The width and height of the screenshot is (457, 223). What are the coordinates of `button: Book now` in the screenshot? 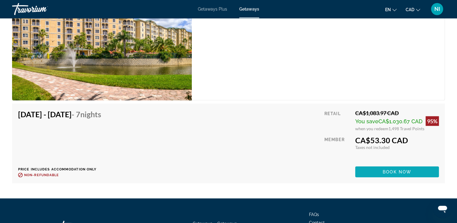 It's located at (397, 172).